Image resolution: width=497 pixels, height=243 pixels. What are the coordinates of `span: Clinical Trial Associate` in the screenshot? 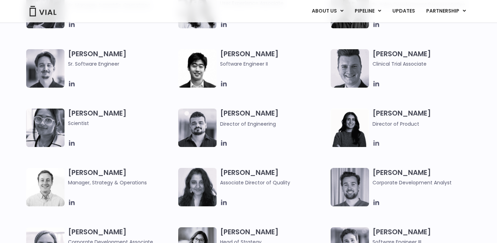 It's located at (426, 64).